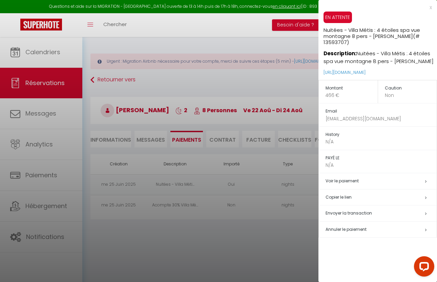 This screenshot has width=437, height=282. Describe the element at coordinates (16, 13) in the screenshot. I see `button: Open LiveChat chat widget` at that location.